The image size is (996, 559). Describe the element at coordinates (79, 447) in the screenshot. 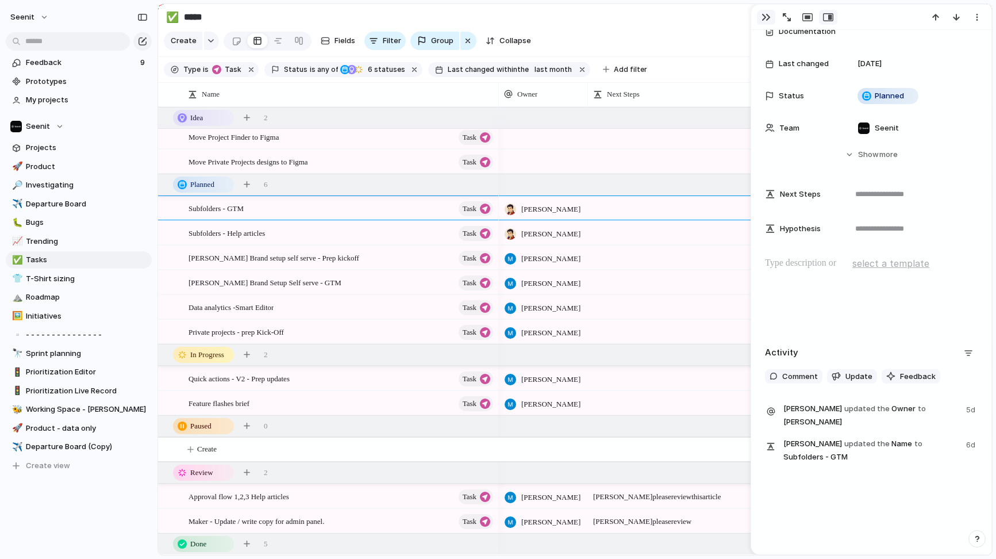

I see `div: ✈️Departure Board (Copy)` at that location.